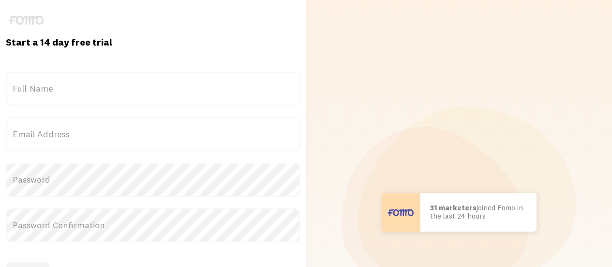 The height and width of the screenshot is (267, 612). What do you see at coordinates (453, 207) in the screenshot?
I see `b: 31 marketers` at bounding box center [453, 207].